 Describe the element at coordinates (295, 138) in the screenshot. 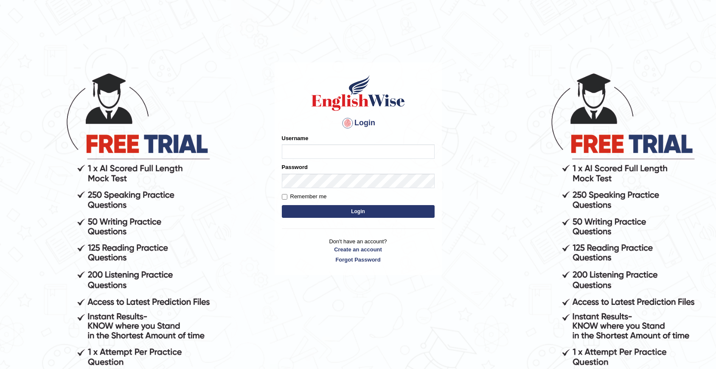

I see `label: Username` at that location.